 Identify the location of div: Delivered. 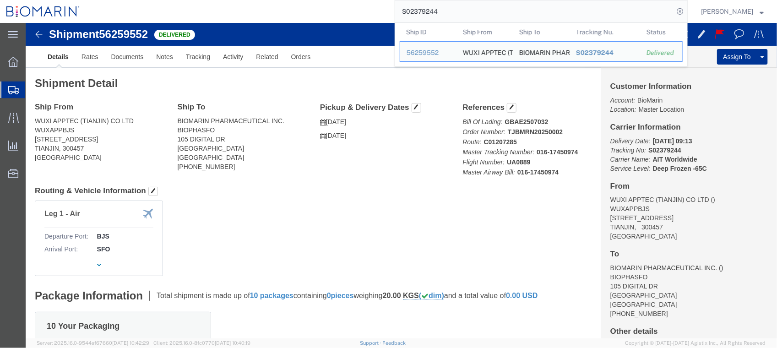
(661, 53).